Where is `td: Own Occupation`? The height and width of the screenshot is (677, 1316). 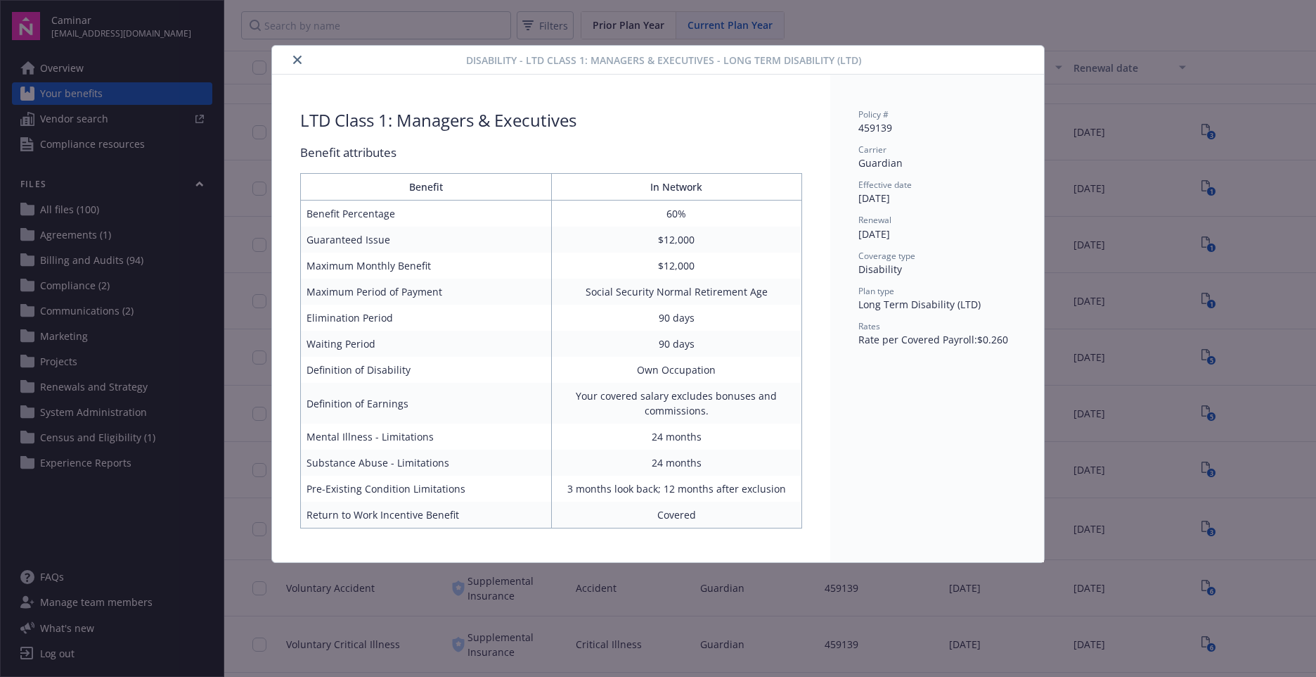
td: Own Occupation is located at coordinates (677, 369).